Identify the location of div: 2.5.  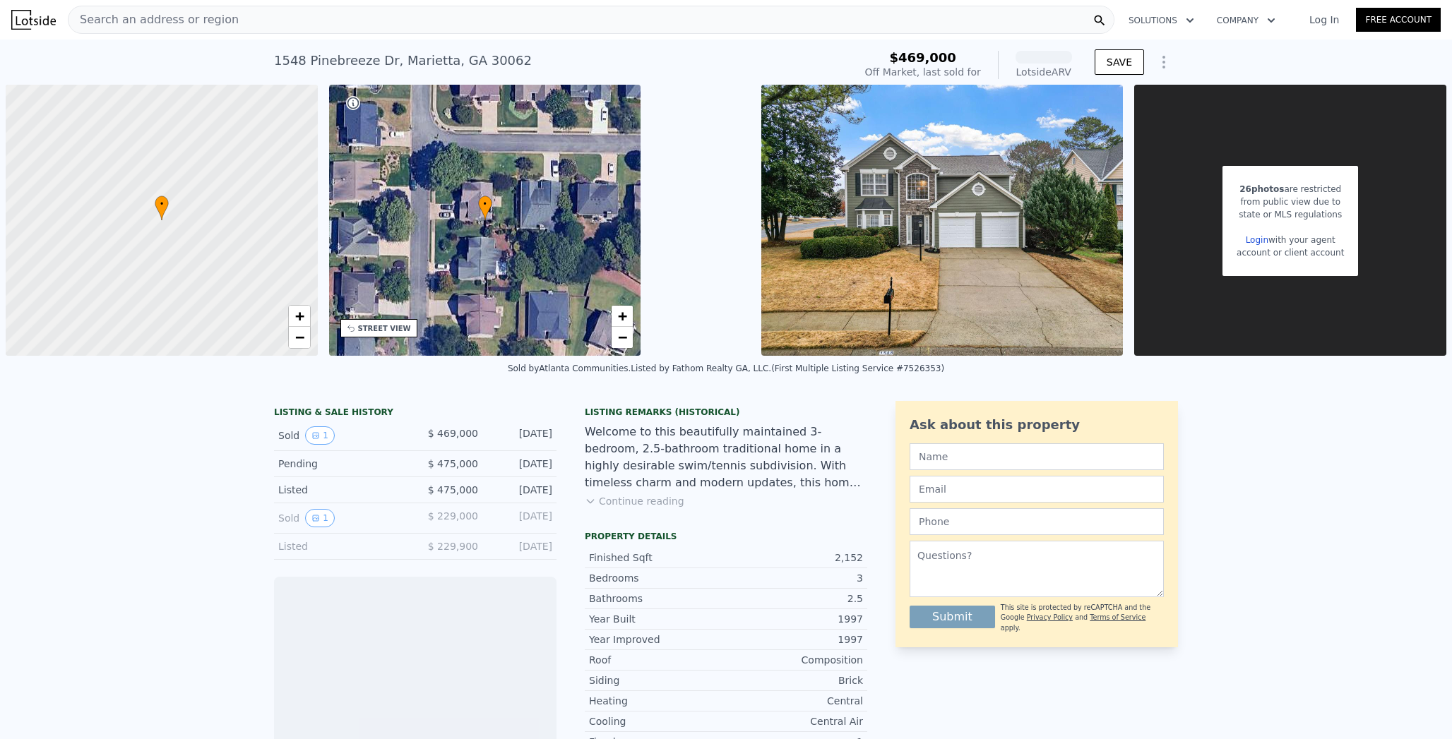
(794, 599).